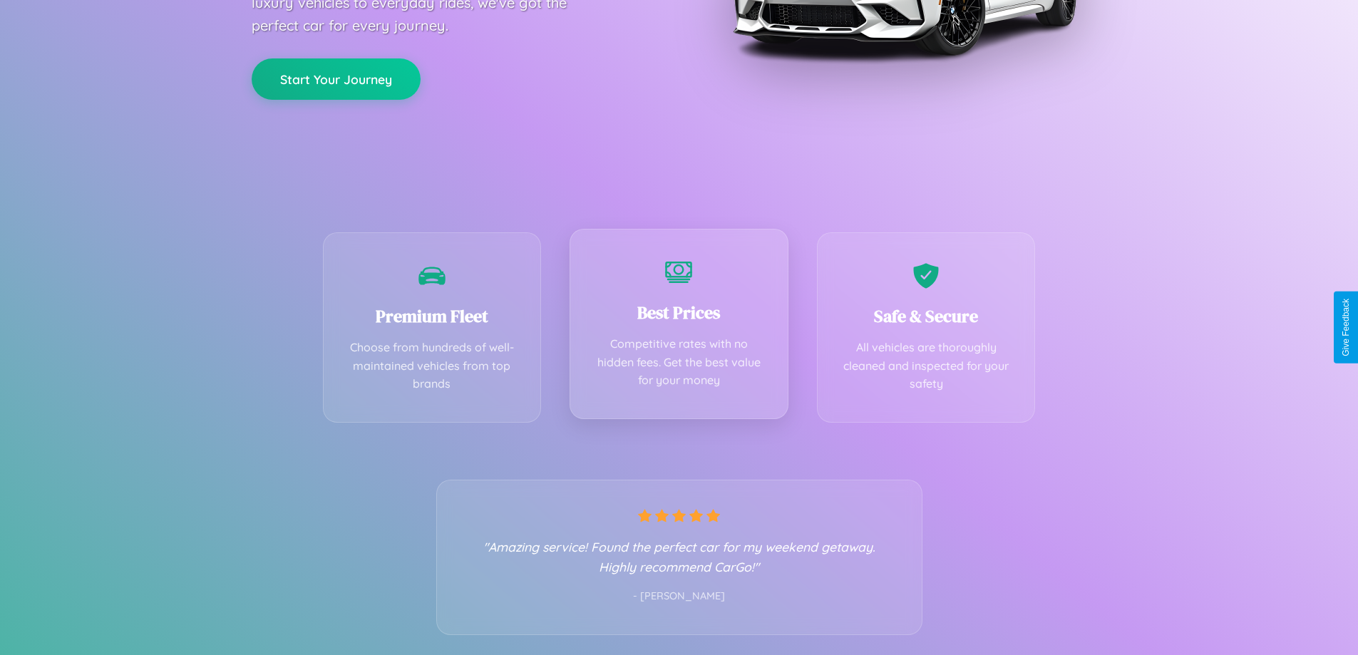  I want to click on p: Choose from hundreds of well-maintained vehicles from top brands, so click(432, 366).